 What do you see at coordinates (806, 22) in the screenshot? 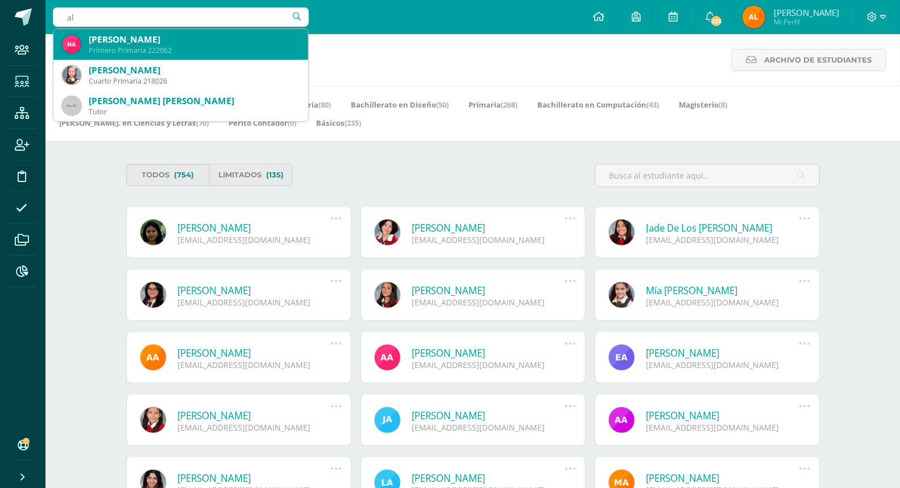
I see `span: Mi Perfil` at bounding box center [806, 22].